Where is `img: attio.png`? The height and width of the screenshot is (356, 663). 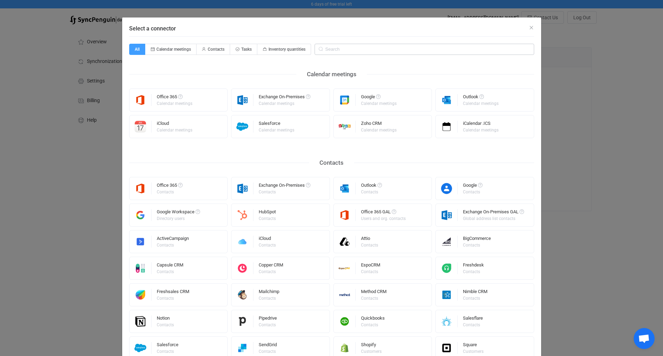
img: attio.png is located at coordinates (345, 241).